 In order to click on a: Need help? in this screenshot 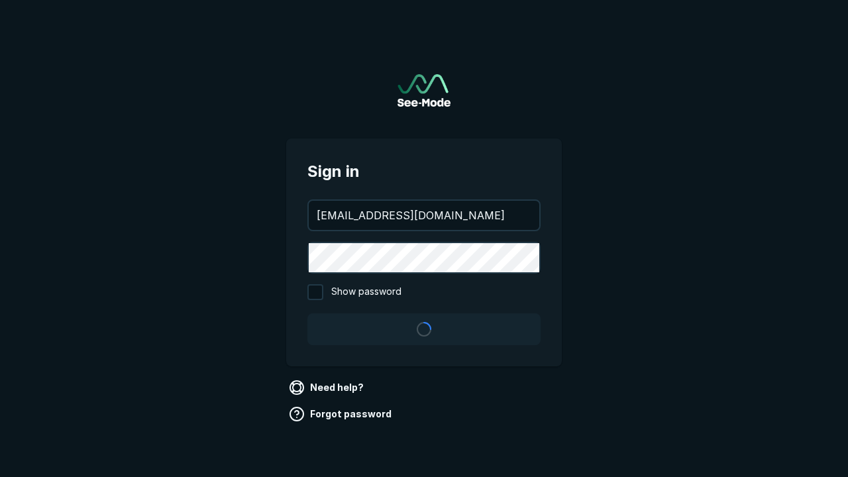, I will do `click(327, 387)`.